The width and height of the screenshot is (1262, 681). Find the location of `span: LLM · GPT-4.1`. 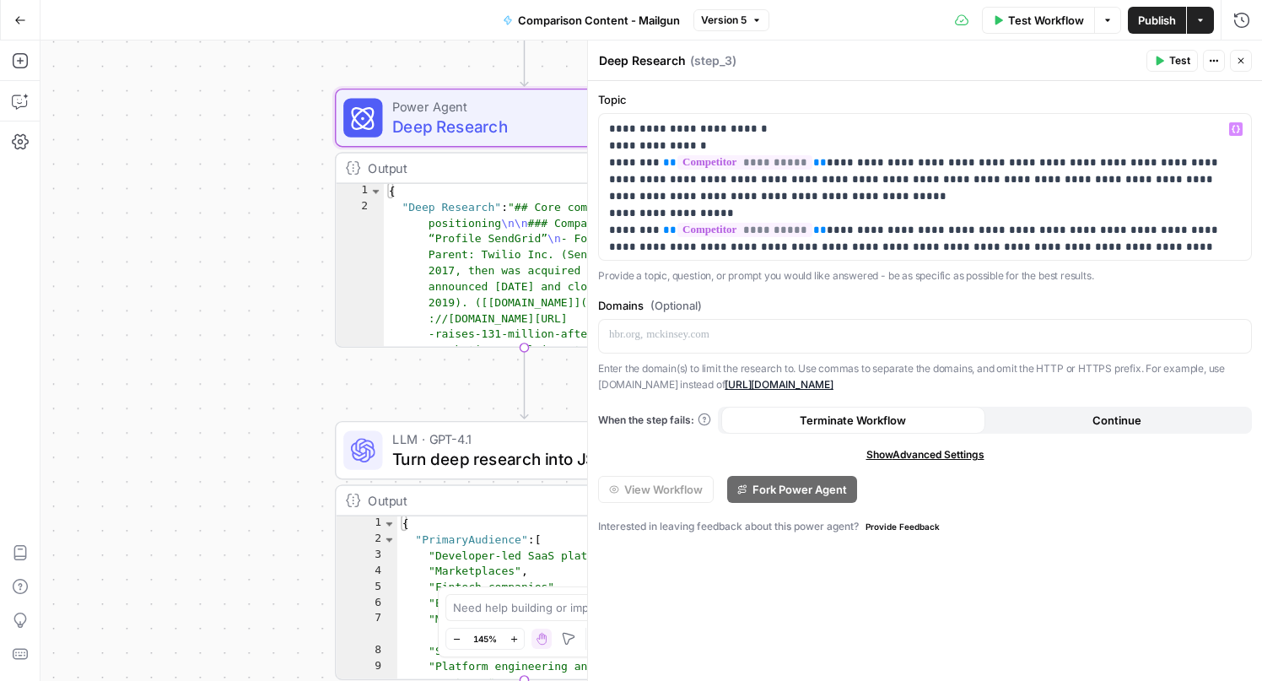

span: LLM · GPT-4.1 is located at coordinates (519, 439).